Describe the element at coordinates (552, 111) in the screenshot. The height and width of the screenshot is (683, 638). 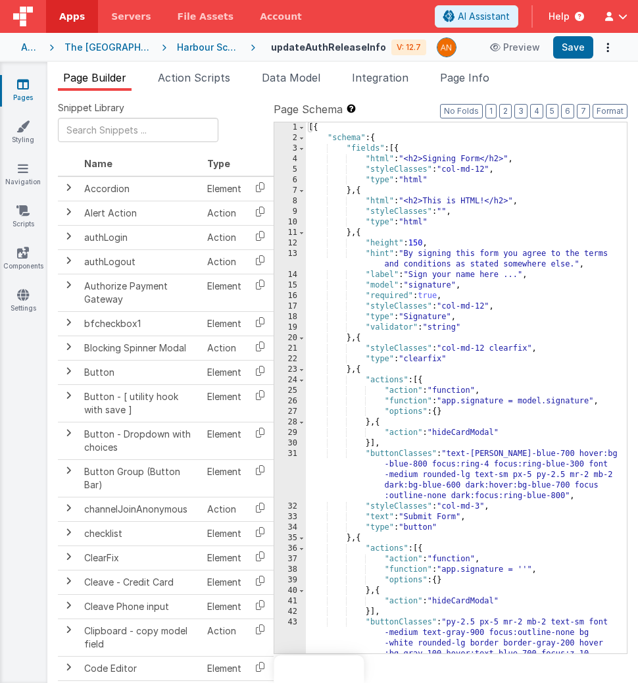
I see `button: 5` at that location.